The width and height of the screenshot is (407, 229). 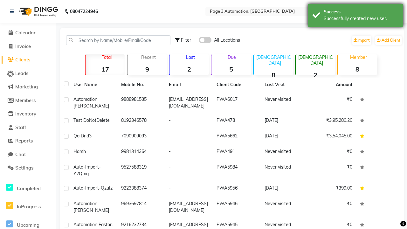 What do you see at coordinates (84, 11) in the screenshot?
I see `b: 08047224946` at bounding box center [84, 11].